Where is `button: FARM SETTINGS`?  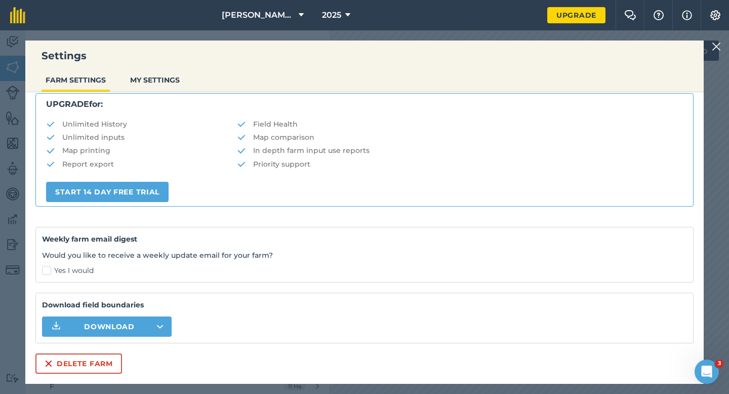
button: FARM SETTINGS is located at coordinates (75, 80).